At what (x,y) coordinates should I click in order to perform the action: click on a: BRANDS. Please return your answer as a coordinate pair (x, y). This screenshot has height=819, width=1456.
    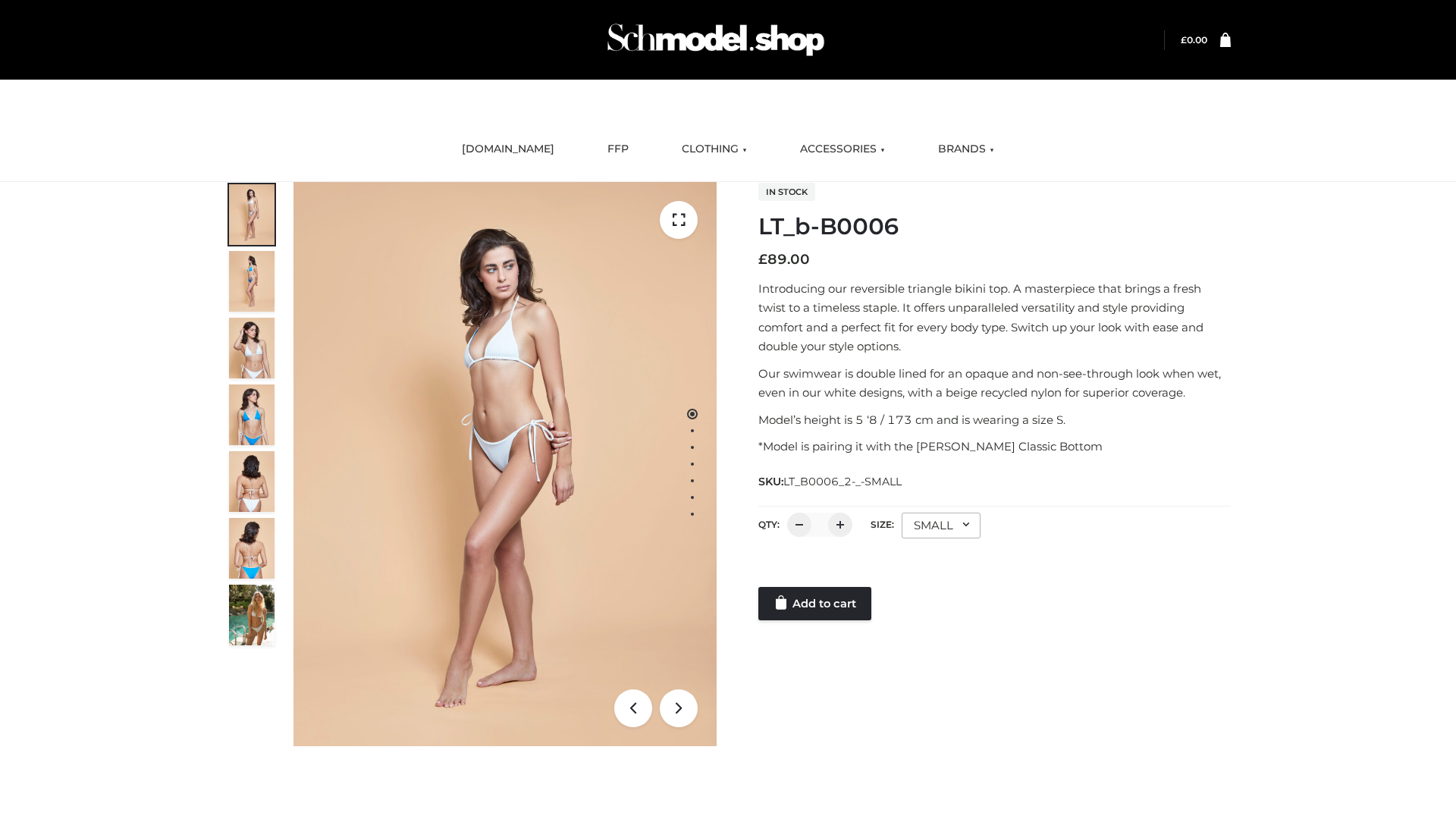
    Looking at the image, I should click on (966, 149).